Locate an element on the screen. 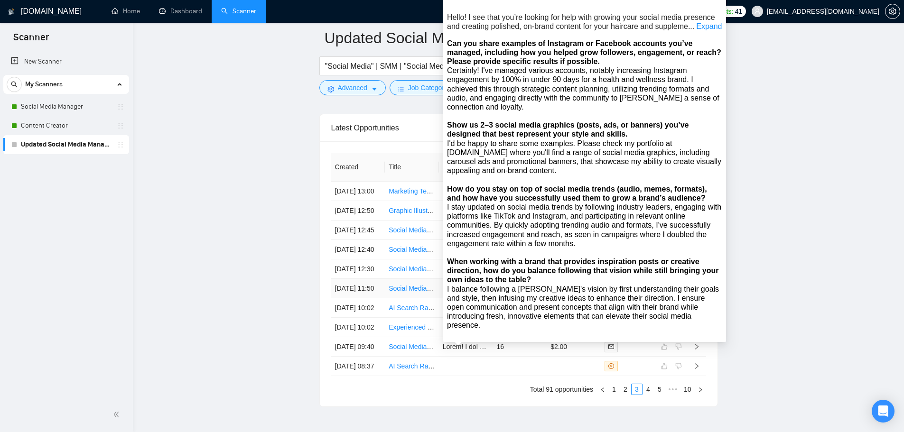 This screenshot has width=904, height=432. a: Content Creator is located at coordinates (66, 126).